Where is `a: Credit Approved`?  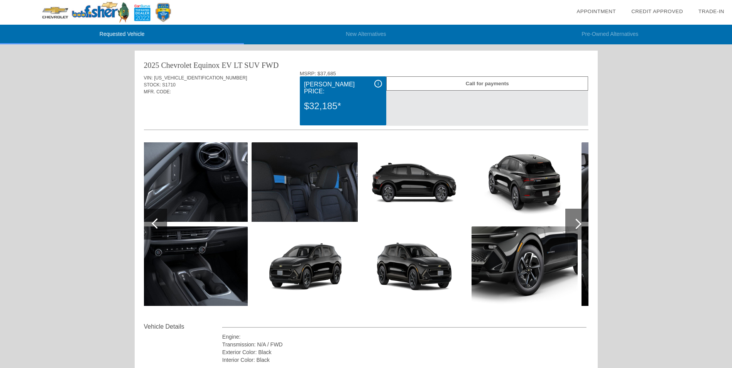 a: Credit Approved is located at coordinates (657, 11).